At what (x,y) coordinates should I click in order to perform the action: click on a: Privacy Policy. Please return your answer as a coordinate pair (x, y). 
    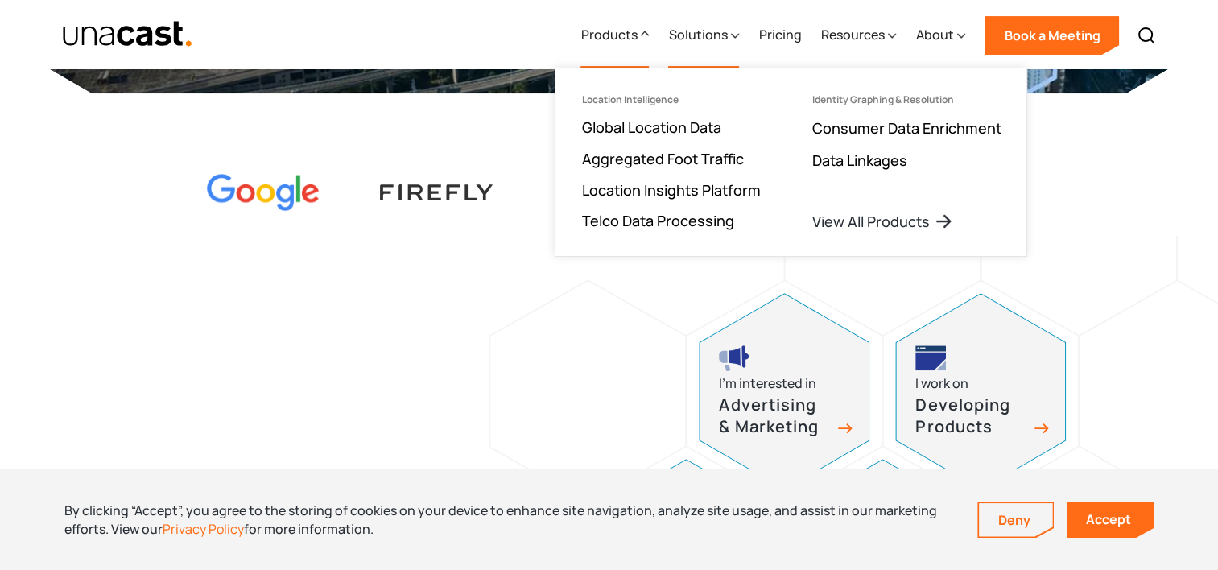
    Looking at the image, I should click on (203, 529).